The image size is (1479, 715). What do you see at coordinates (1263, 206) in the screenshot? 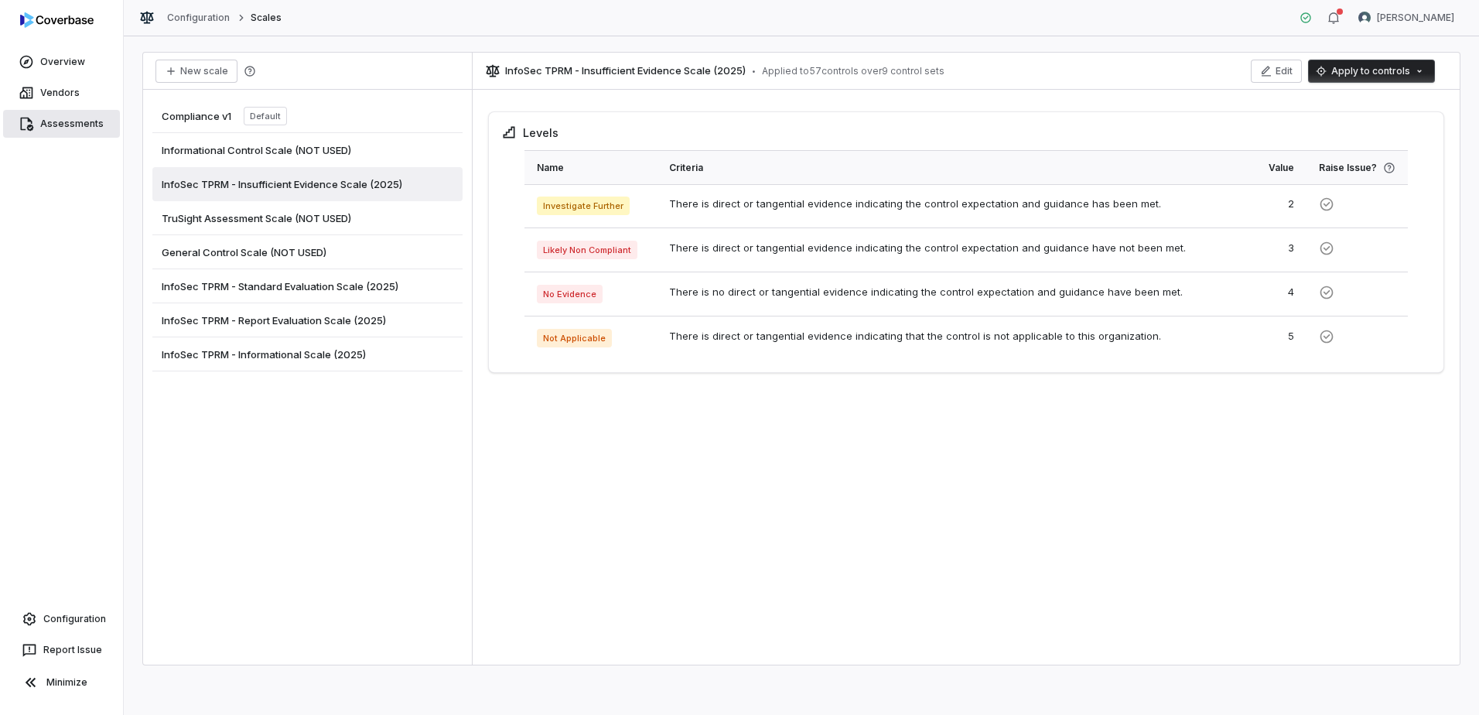
I see `td: 2` at bounding box center [1263, 206].